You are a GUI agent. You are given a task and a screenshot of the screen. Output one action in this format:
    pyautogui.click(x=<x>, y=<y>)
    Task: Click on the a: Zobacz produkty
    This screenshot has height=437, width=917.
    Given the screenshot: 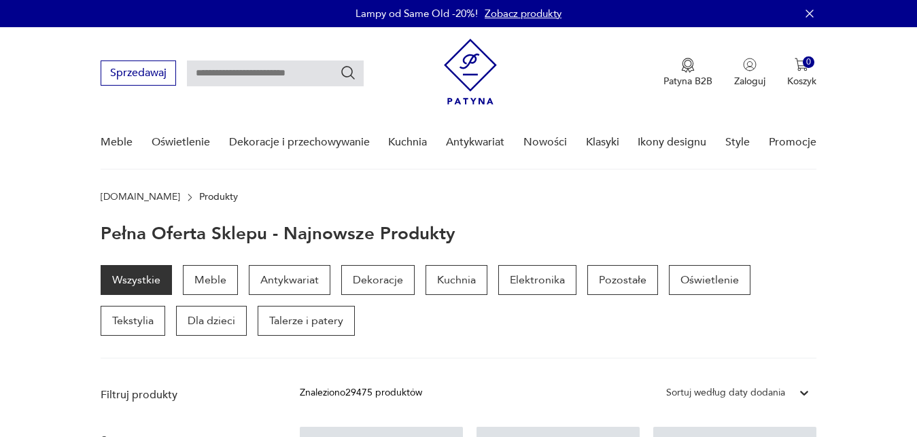 What is the action you would take?
    pyautogui.click(x=523, y=14)
    